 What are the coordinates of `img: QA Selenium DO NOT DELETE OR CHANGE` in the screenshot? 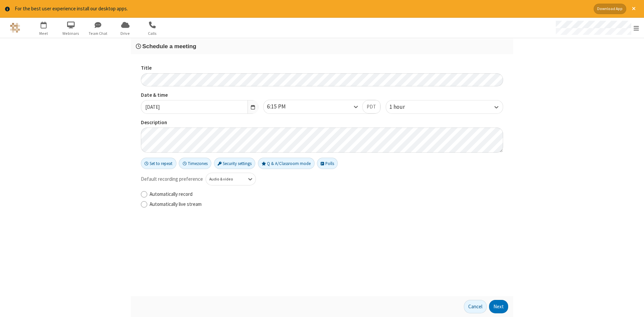 It's located at (15, 28).